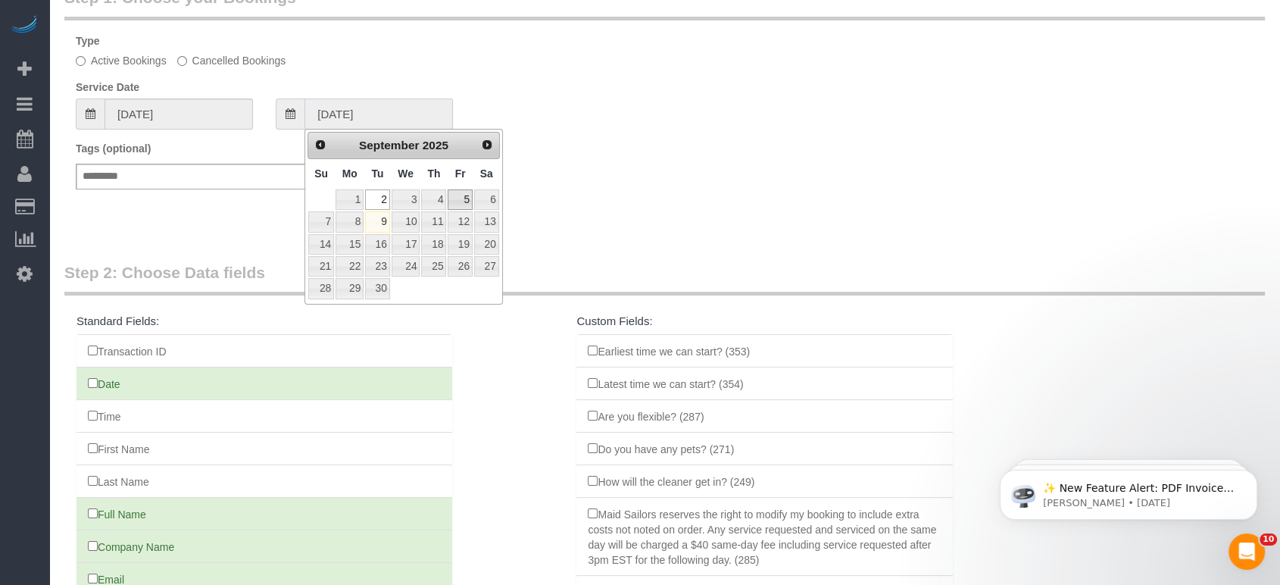 The width and height of the screenshot is (1280, 585). I want to click on a: 29, so click(349, 288).